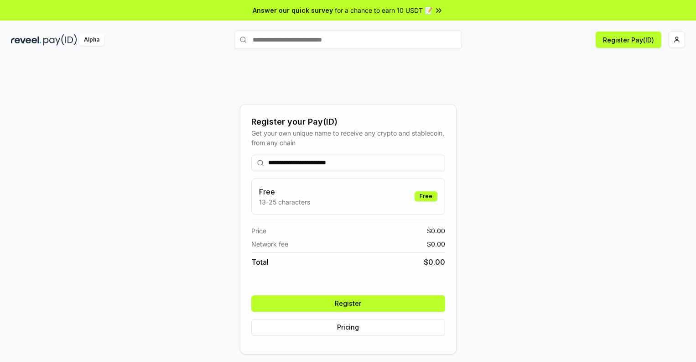 This screenshot has height=362, width=696. What do you see at coordinates (348, 122) in the screenshot?
I see `div: Register your Pay(ID)` at bounding box center [348, 122].